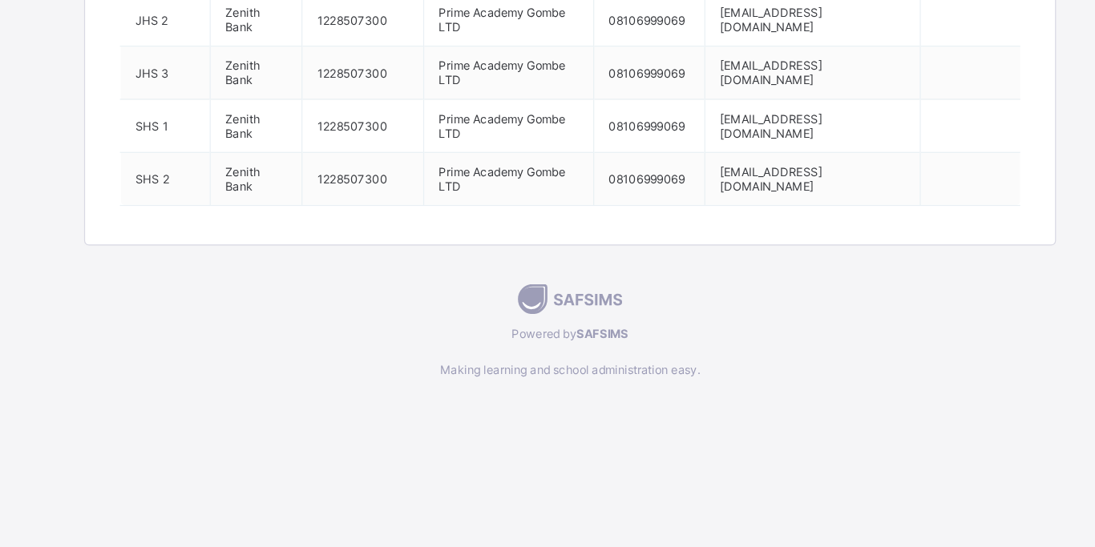 The height and width of the screenshot is (547, 1095). Describe the element at coordinates (547, 399) in the screenshot. I see `span: Making learning and school administration easy.` at that location.